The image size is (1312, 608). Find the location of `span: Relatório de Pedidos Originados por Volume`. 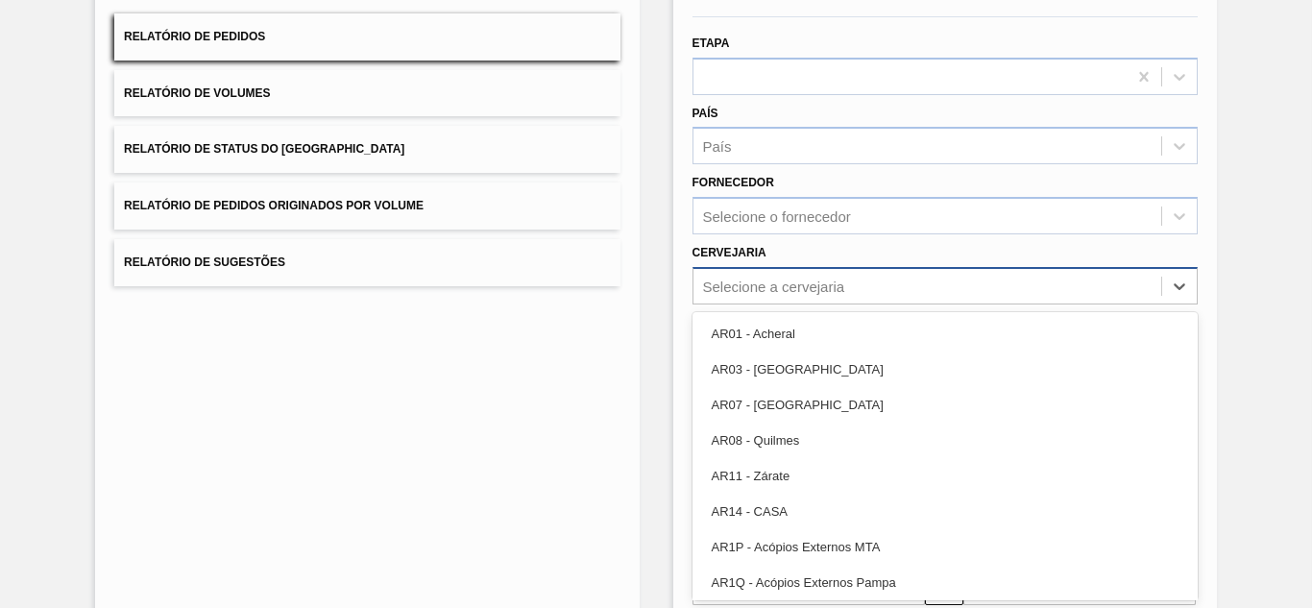

span: Relatório de Pedidos Originados por Volume is located at coordinates (274, 206).